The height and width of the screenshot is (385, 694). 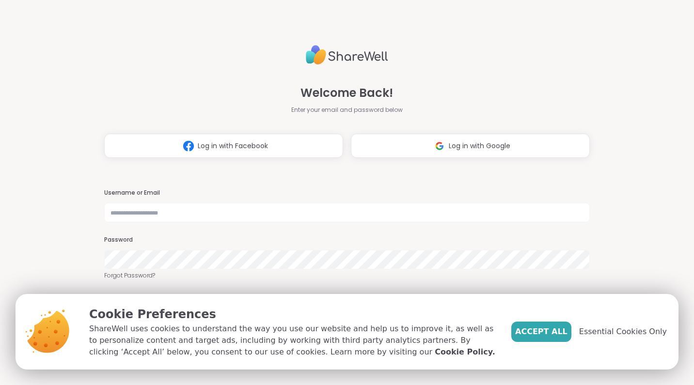 I want to click on img: ShareWell Logo, so click(x=347, y=55).